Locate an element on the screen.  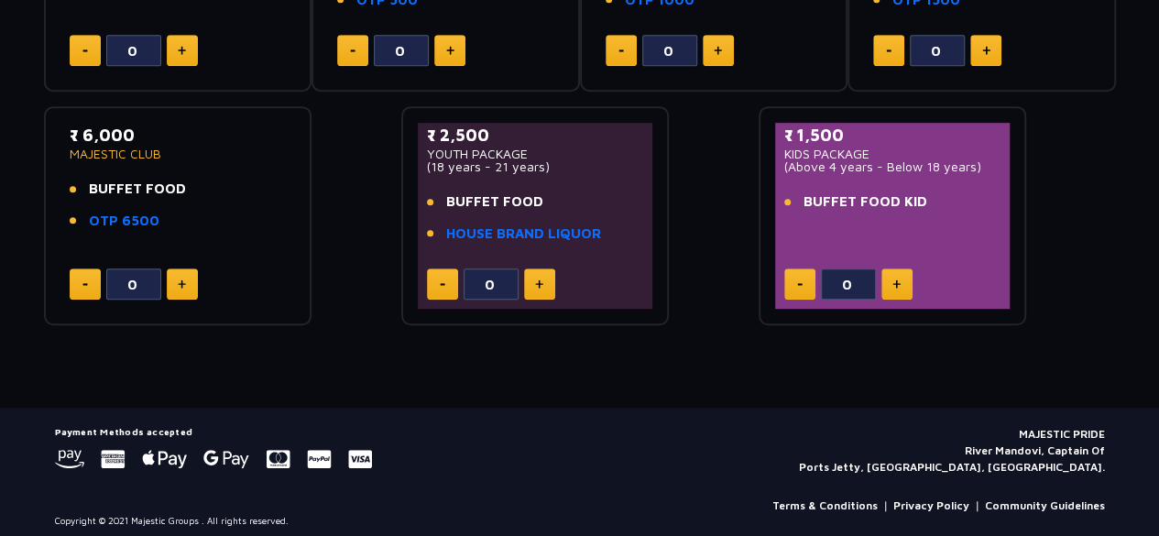
p: (Above 4 years - Below 18 years) is located at coordinates (893, 167).